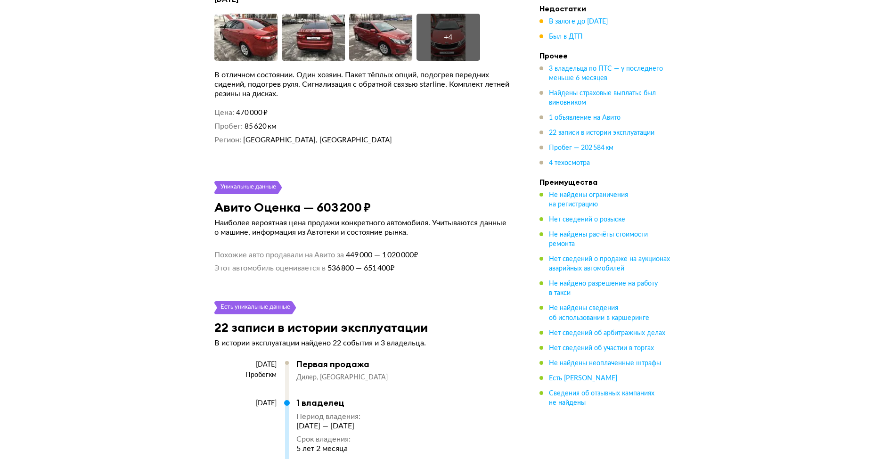 This screenshot has height=459, width=874. What do you see at coordinates (589, 200) in the screenshot?
I see `span: Не найдены ограничения на регистрацию` at bounding box center [589, 200].